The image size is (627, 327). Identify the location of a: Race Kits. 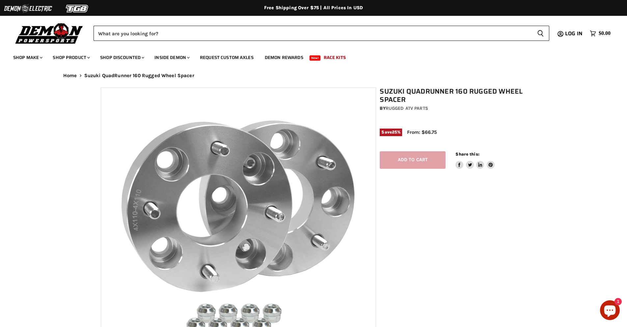
(335, 57).